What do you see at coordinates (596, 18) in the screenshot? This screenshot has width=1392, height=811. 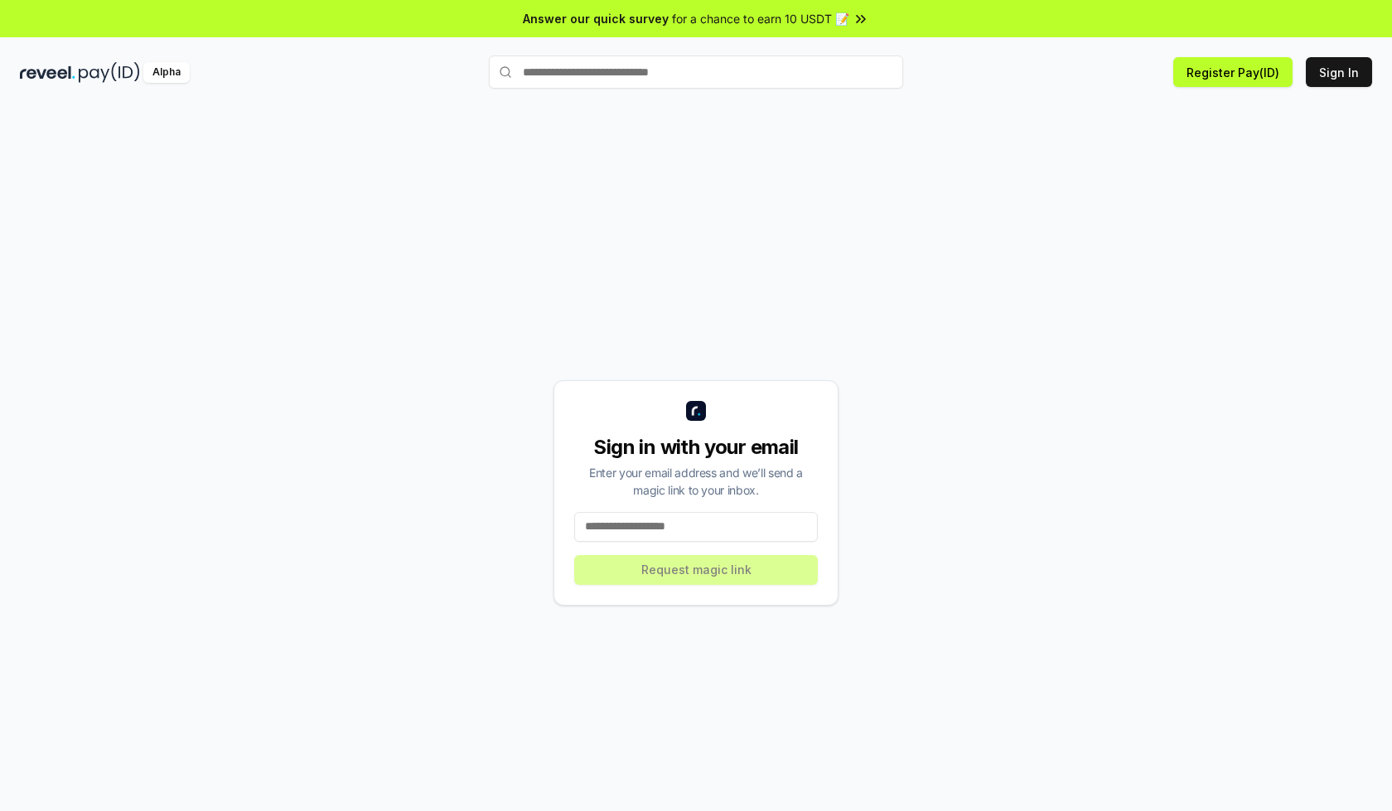 I see `span: Answer our quick survey` at bounding box center [596, 18].